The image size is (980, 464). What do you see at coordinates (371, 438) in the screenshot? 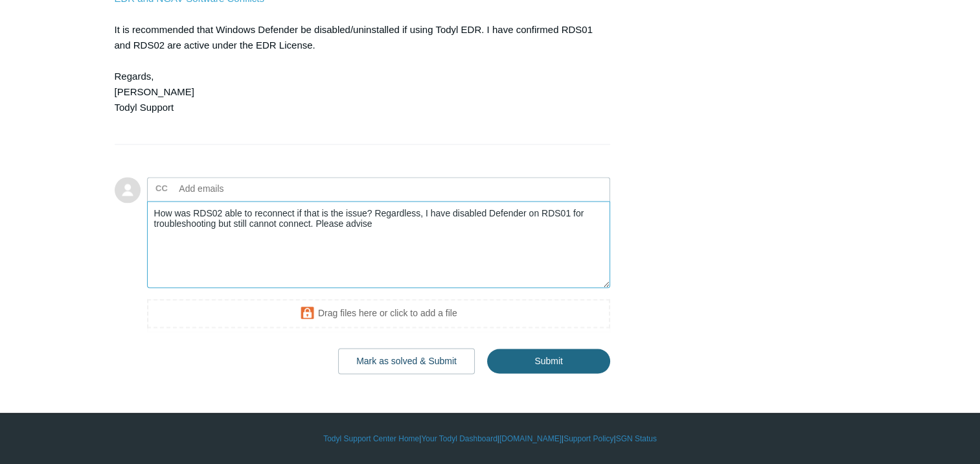
I see `a: Todyl Support Center Home` at bounding box center [371, 438].